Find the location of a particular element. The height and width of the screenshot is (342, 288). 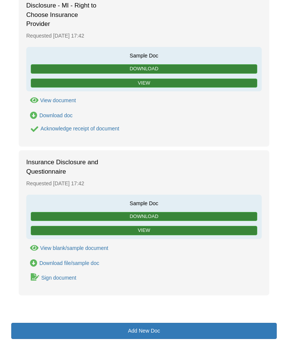

a: Download Disclosure - MI - Right to Choose Insurance Provider is located at coordinates (50, 115).